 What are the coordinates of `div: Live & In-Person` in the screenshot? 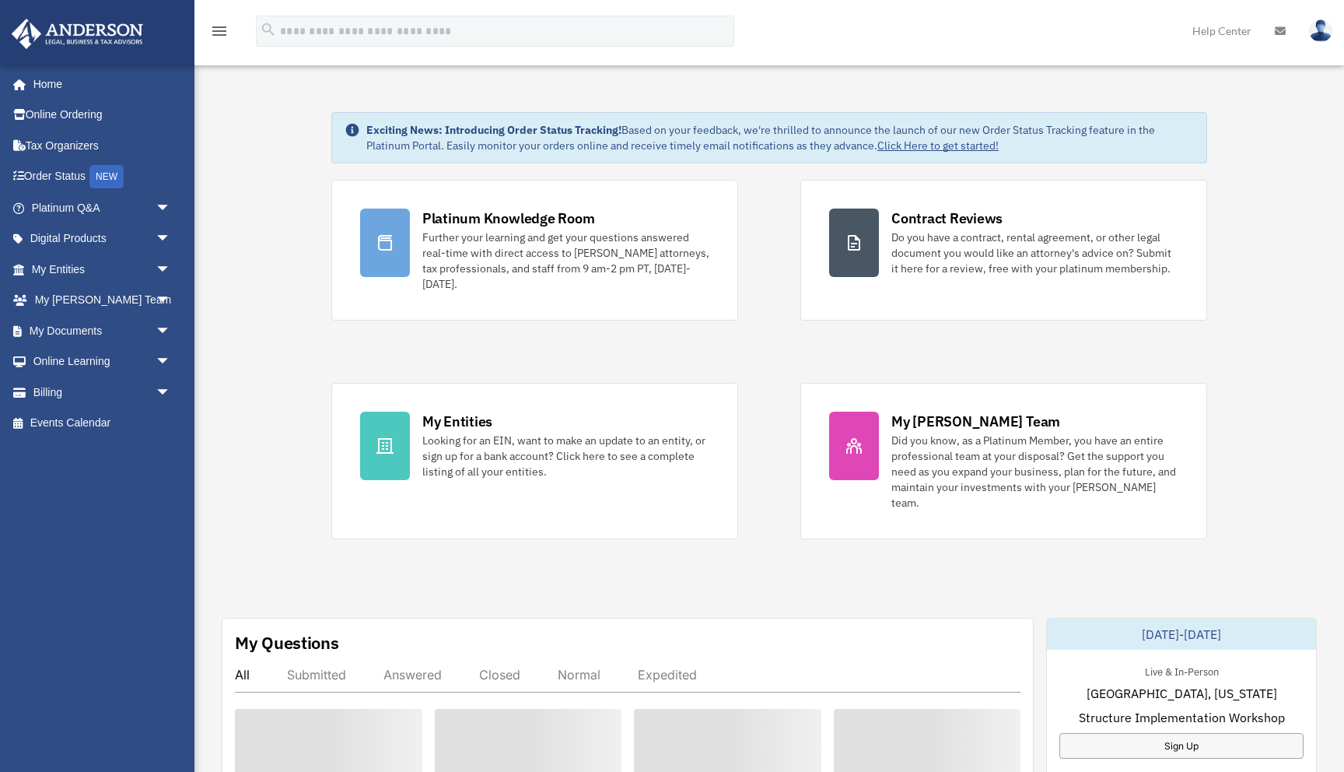 It's located at (1182, 670).